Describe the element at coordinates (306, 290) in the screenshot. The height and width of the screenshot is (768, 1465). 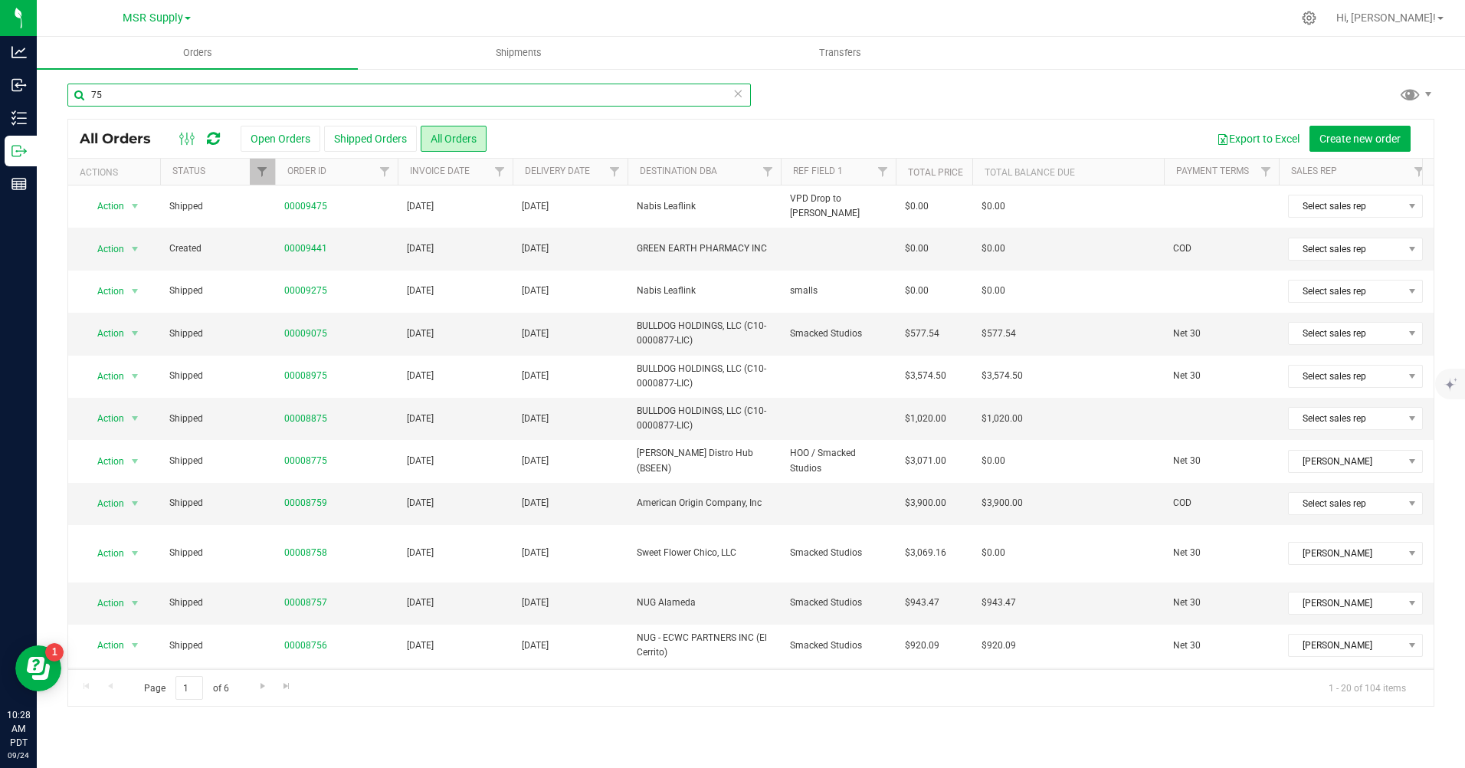
I see `a: 00009275` at that location.